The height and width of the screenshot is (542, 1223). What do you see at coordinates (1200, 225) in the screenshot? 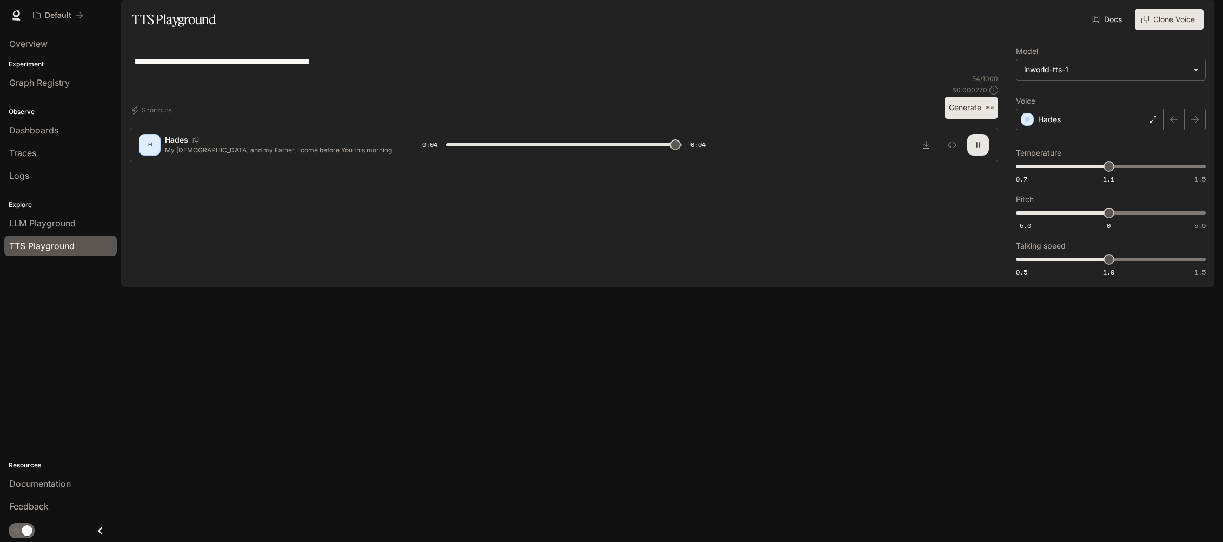
I see `span: 5.0` at bounding box center [1200, 225].